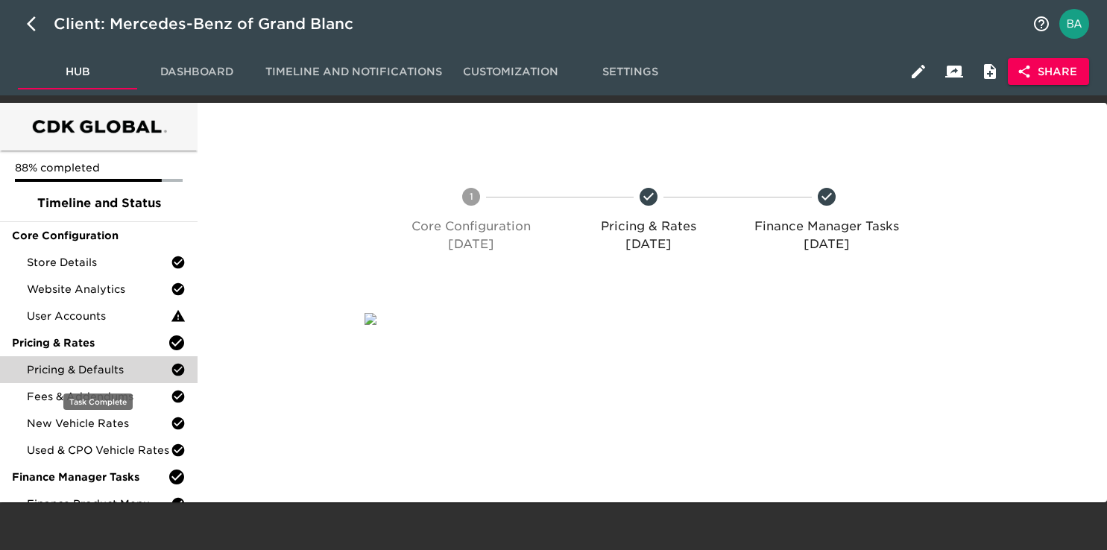 Image resolution: width=1107 pixels, height=550 pixels. Describe the element at coordinates (918, 72) in the screenshot. I see `button: Edit Hub` at that location.